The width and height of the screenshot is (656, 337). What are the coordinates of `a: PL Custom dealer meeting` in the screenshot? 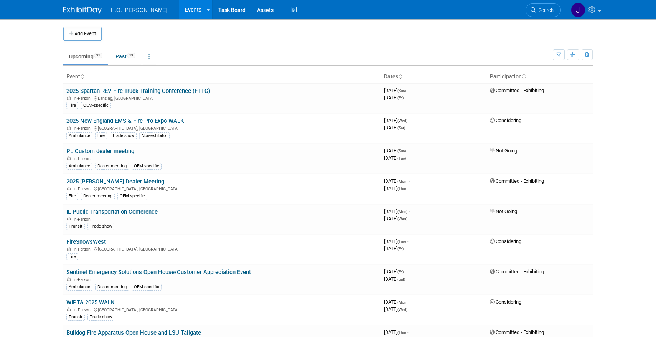 It's located at (100, 151).